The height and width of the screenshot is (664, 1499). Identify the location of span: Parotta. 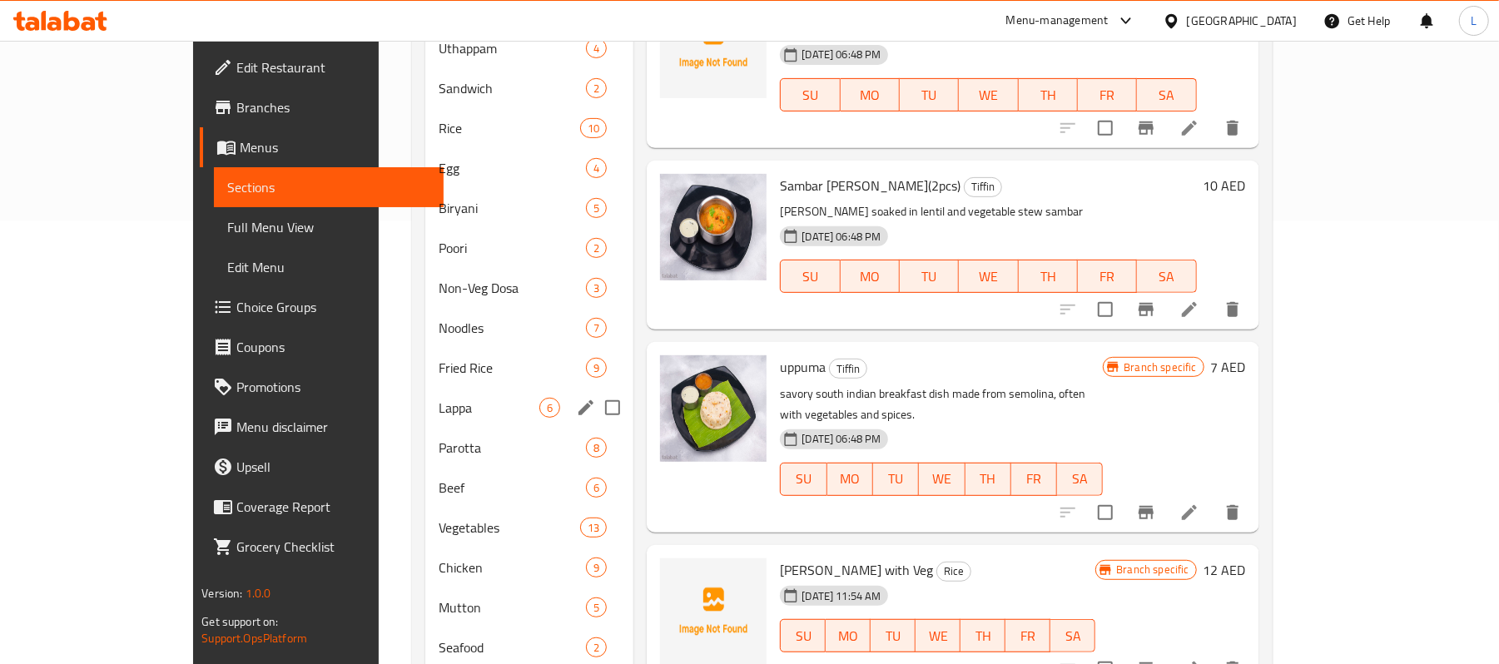
(512, 448).